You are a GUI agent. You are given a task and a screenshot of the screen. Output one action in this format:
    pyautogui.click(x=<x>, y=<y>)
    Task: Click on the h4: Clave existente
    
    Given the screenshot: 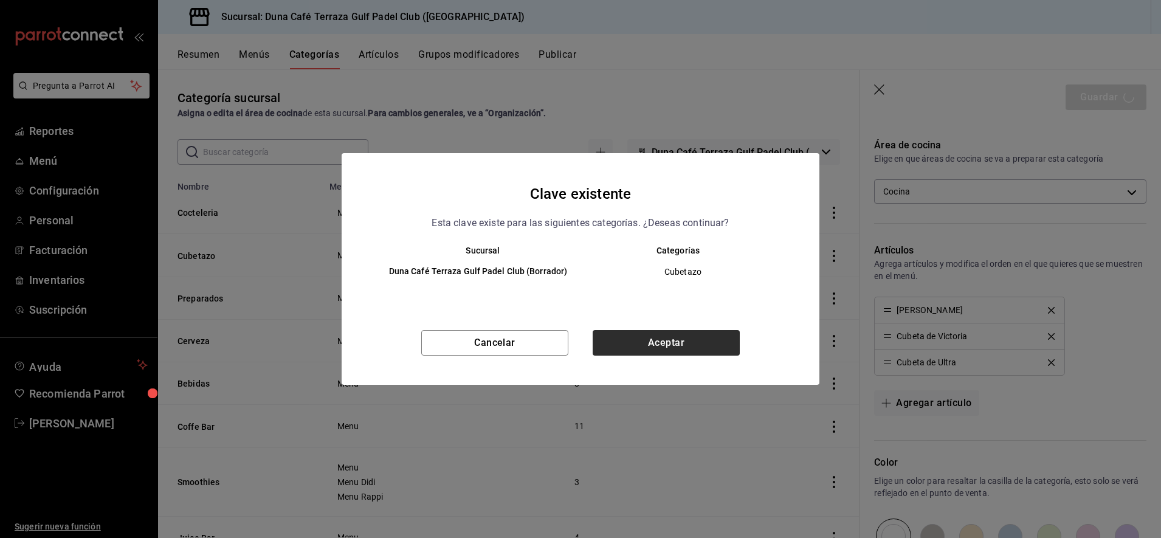 What is the action you would take?
    pyautogui.click(x=580, y=194)
    